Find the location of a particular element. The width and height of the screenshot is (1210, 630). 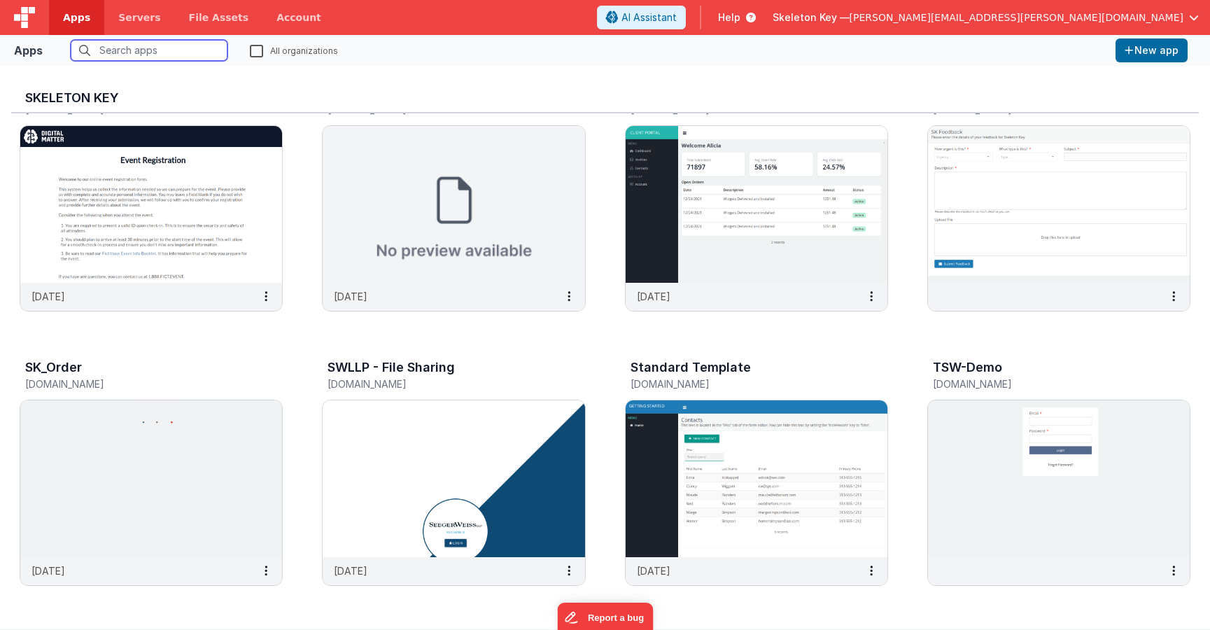

div: Apps is located at coordinates (28, 50).